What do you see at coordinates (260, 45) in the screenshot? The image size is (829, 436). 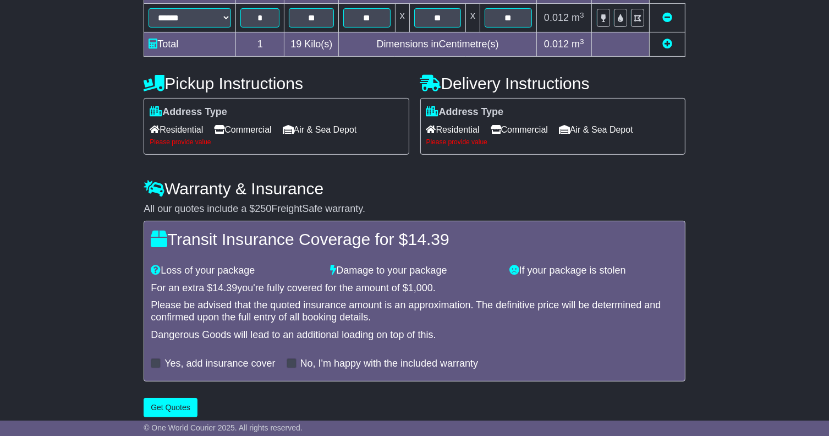 I see `td: 1` at bounding box center [260, 45].